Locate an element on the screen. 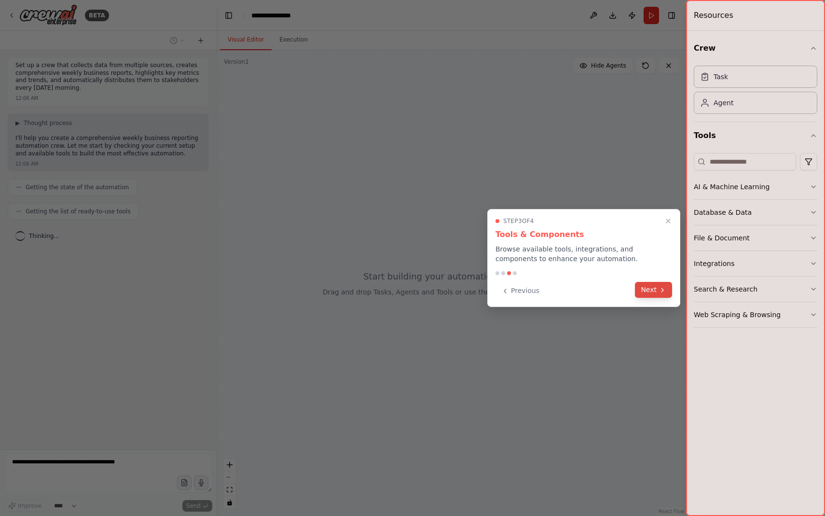 The height and width of the screenshot is (516, 825). button: Close walkthrough is located at coordinates (668, 221).